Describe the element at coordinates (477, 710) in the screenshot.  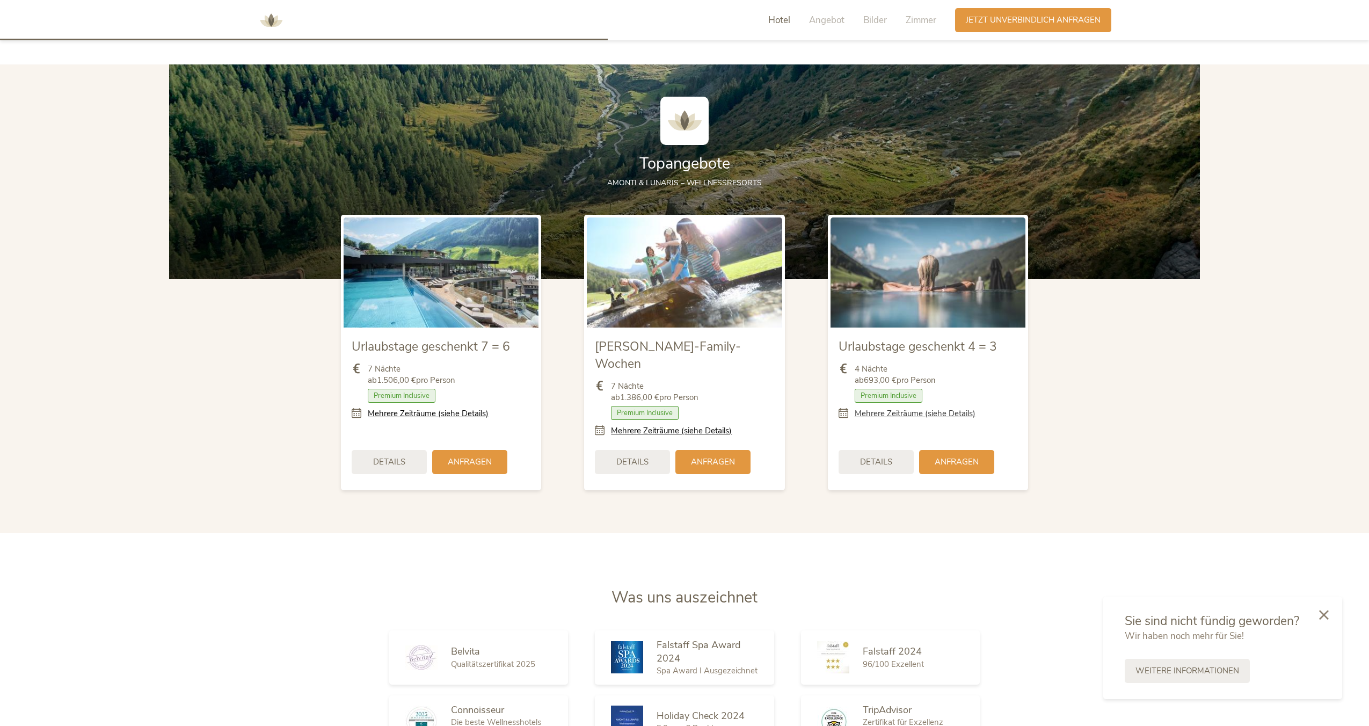
I see `span: Connoisseur` at that location.